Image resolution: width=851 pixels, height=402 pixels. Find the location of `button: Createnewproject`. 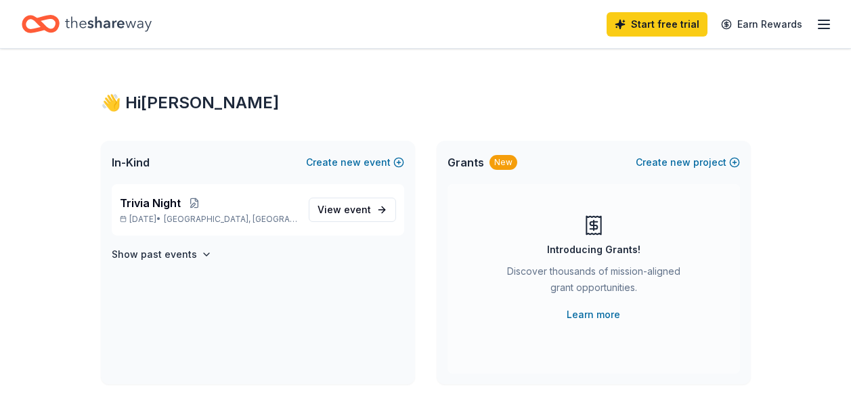

button: Createnewproject is located at coordinates (688, 163).